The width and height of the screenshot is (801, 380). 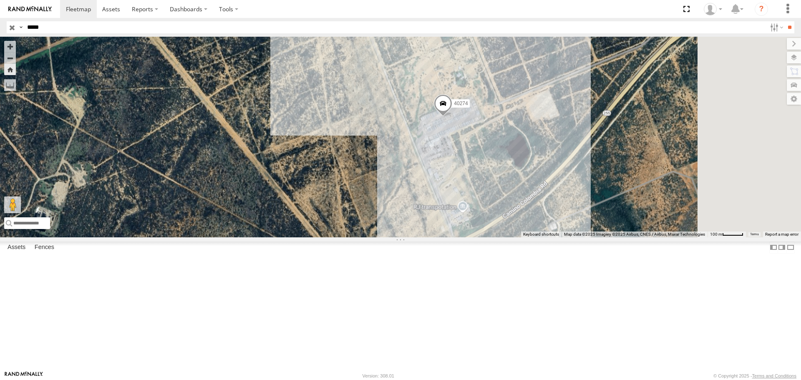 I want to click on img: rand-logo.svg, so click(x=30, y=9).